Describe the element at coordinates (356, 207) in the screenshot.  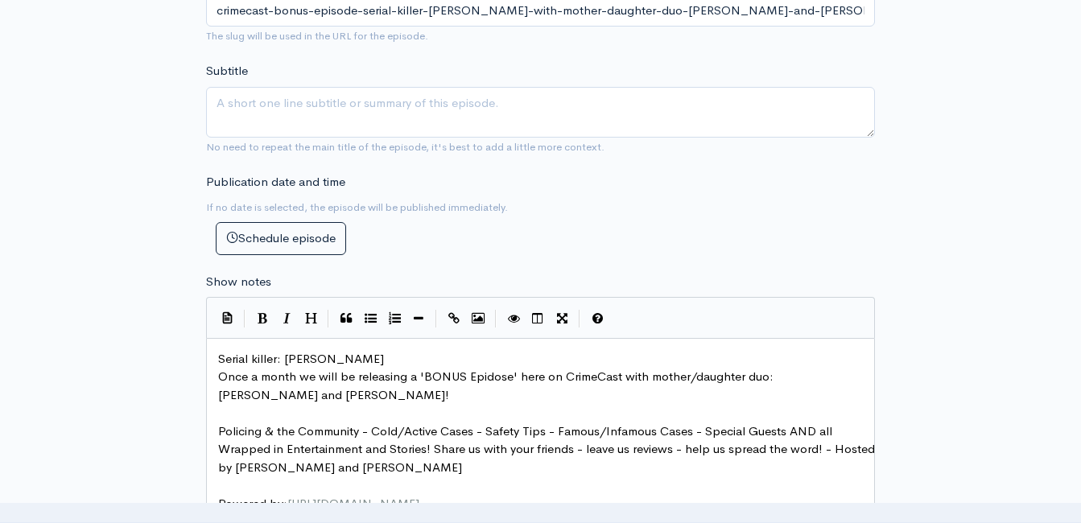
I see `small: If no date is selected, the episode will be published immediately.` at that location.